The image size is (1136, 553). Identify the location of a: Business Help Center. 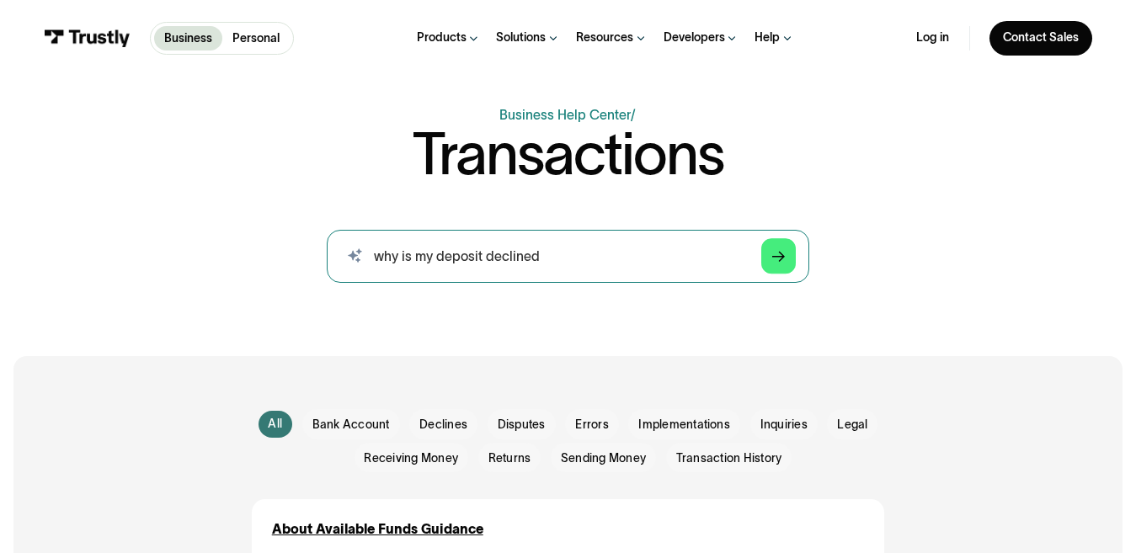
(565, 115).